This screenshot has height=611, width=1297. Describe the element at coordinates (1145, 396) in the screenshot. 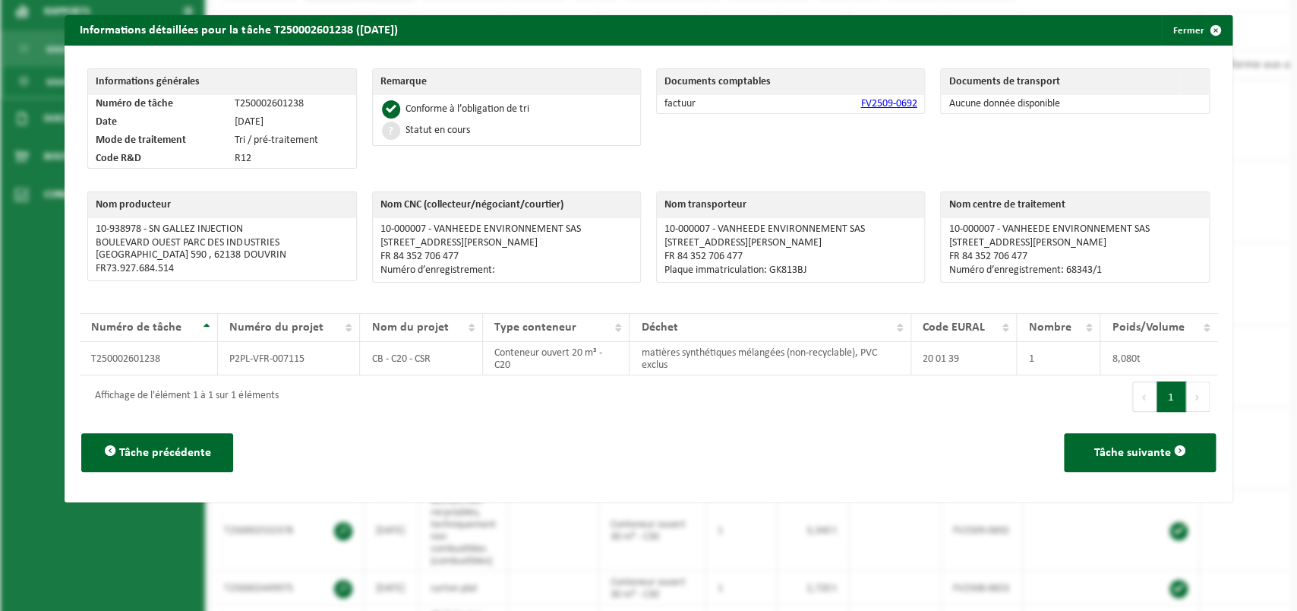

I see `button: Previous` at that location.